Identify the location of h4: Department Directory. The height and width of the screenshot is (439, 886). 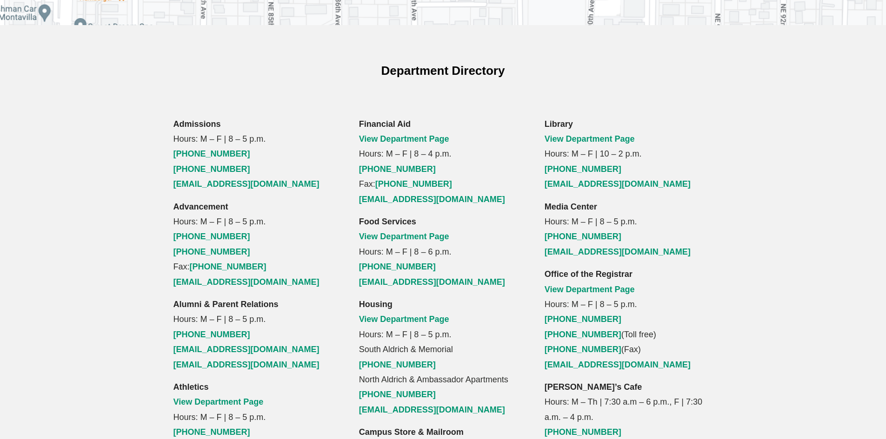
(443, 71).